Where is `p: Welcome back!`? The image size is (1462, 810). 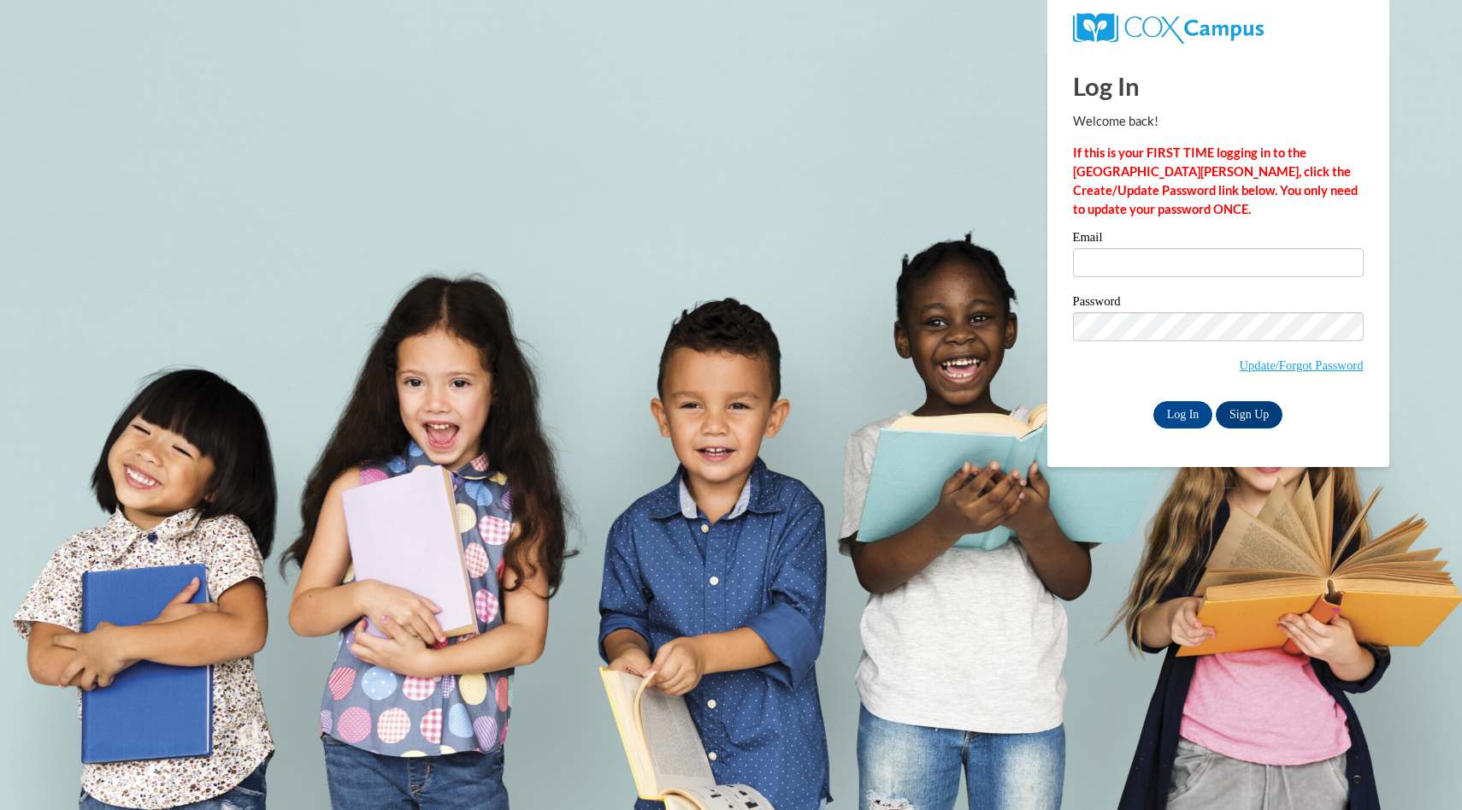
p: Welcome back! is located at coordinates (1218, 121).